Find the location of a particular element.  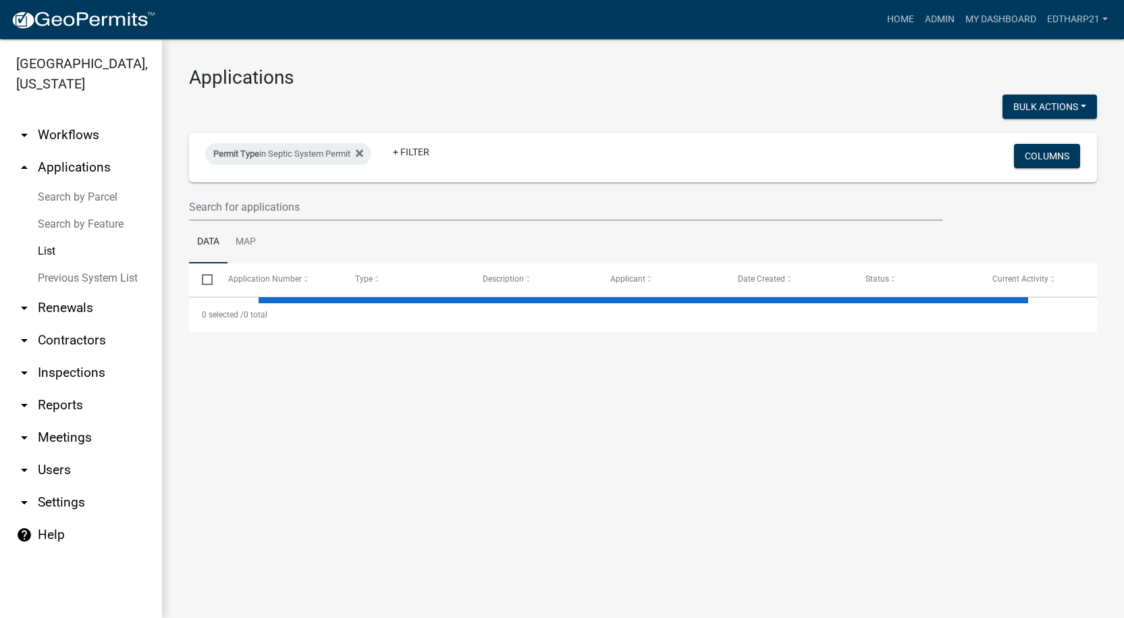

a: EdTharp21 is located at coordinates (1077, 20).